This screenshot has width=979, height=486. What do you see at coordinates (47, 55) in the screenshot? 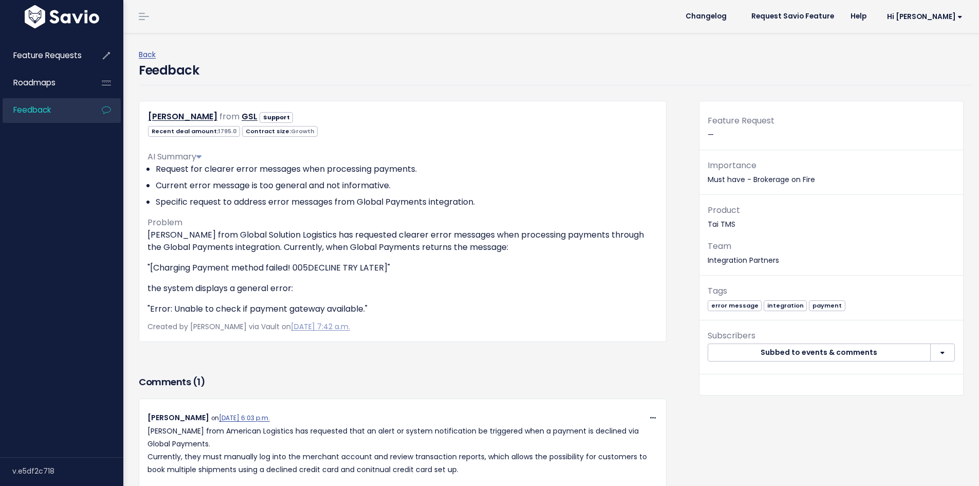
I see `span: Feature Requests` at bounding box center [47, 55].